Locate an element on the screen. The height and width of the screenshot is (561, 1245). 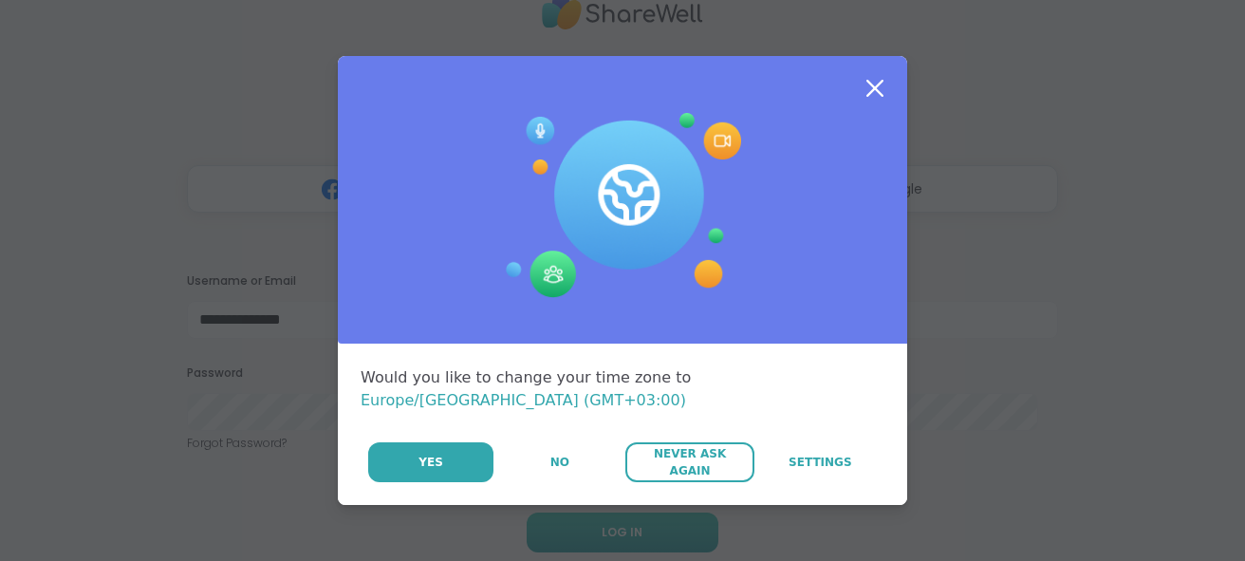
span: No is located at coordinates (560, 462).